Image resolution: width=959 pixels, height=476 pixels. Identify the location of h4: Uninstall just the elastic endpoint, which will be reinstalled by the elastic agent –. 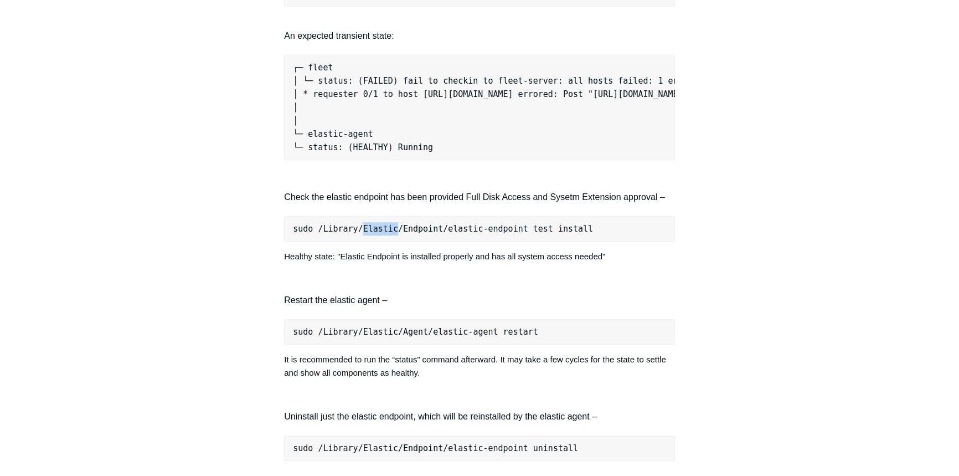
(479, 416).